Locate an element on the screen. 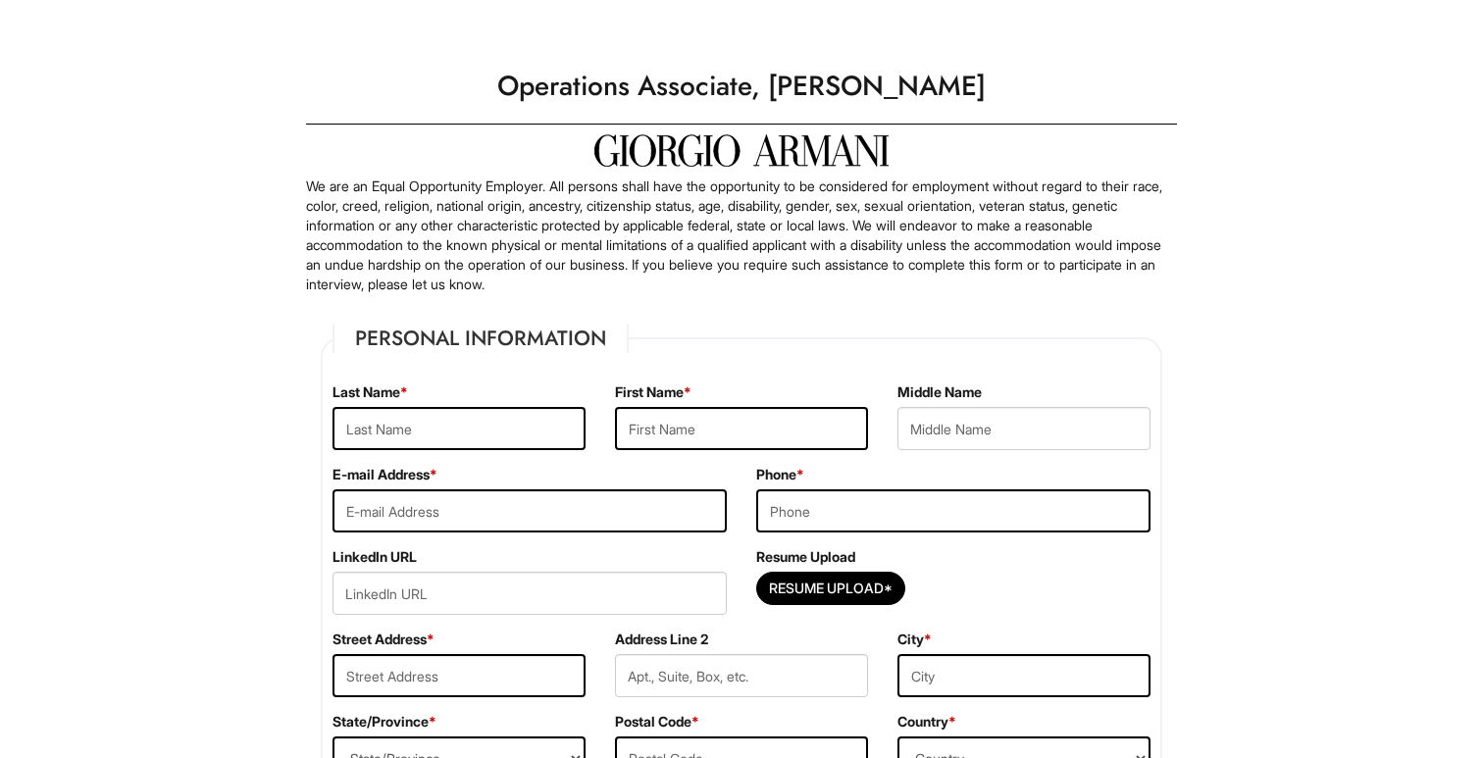 The image size is (1483, 758). input: City is located at coordinates (1024, 676).